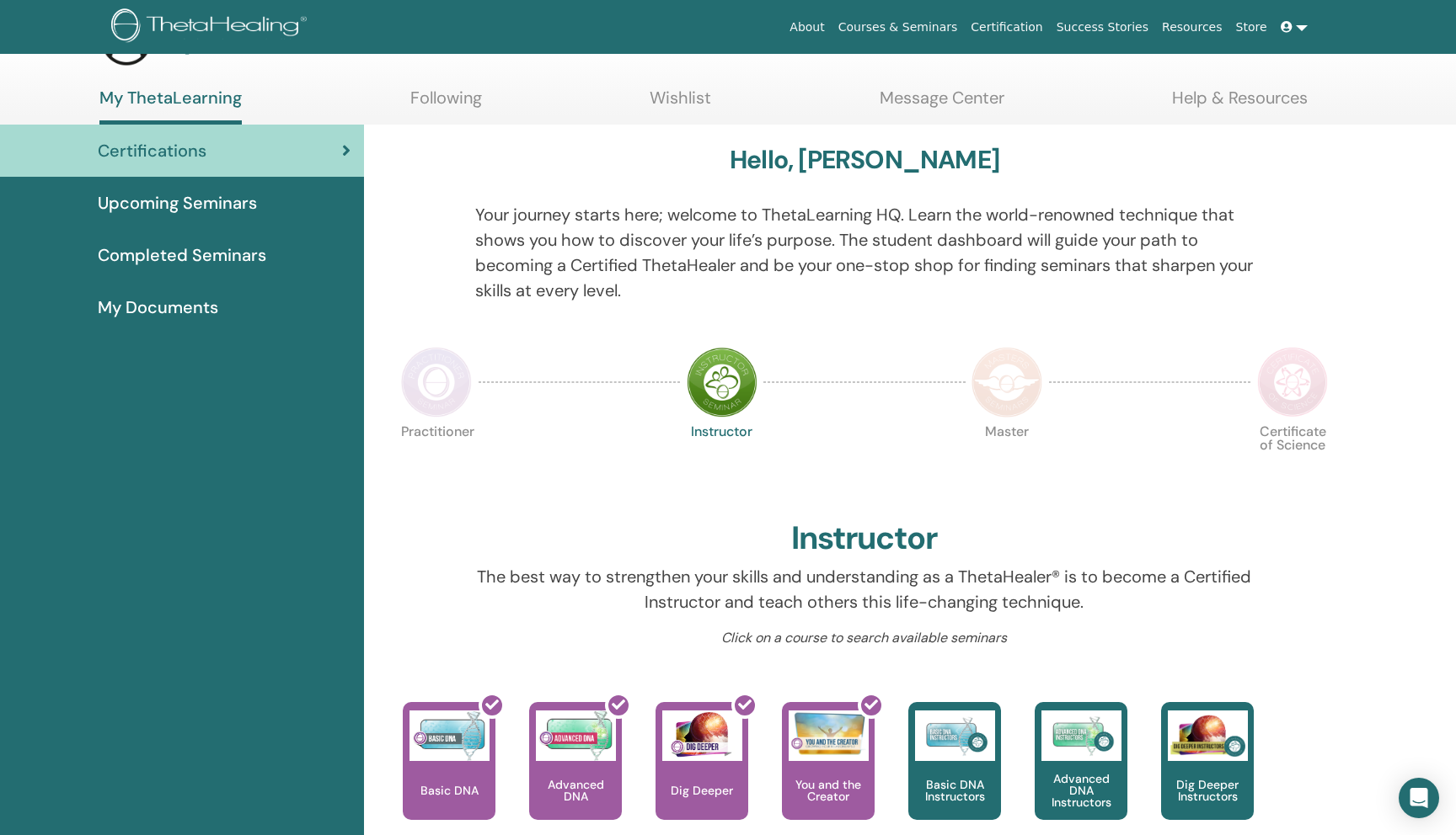 Image resolution: width=1456 pixels, height=835 pixels. I want to click on img: Master, so click(1006, 382).